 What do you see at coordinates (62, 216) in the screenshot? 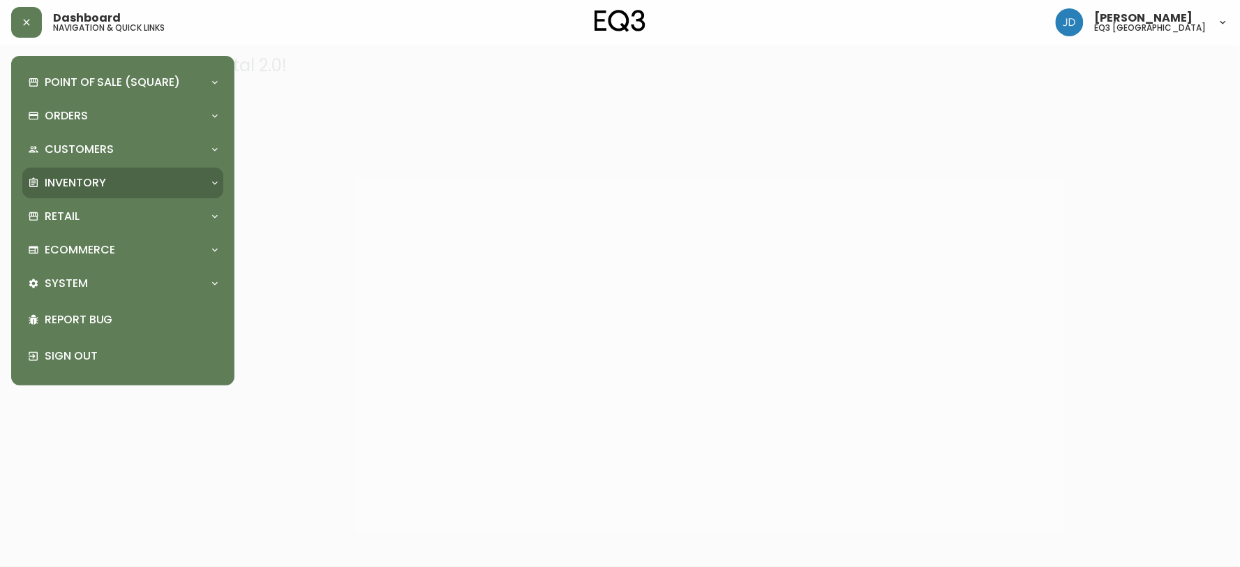
I see `p: Retail` at bounding box center [62, 216].